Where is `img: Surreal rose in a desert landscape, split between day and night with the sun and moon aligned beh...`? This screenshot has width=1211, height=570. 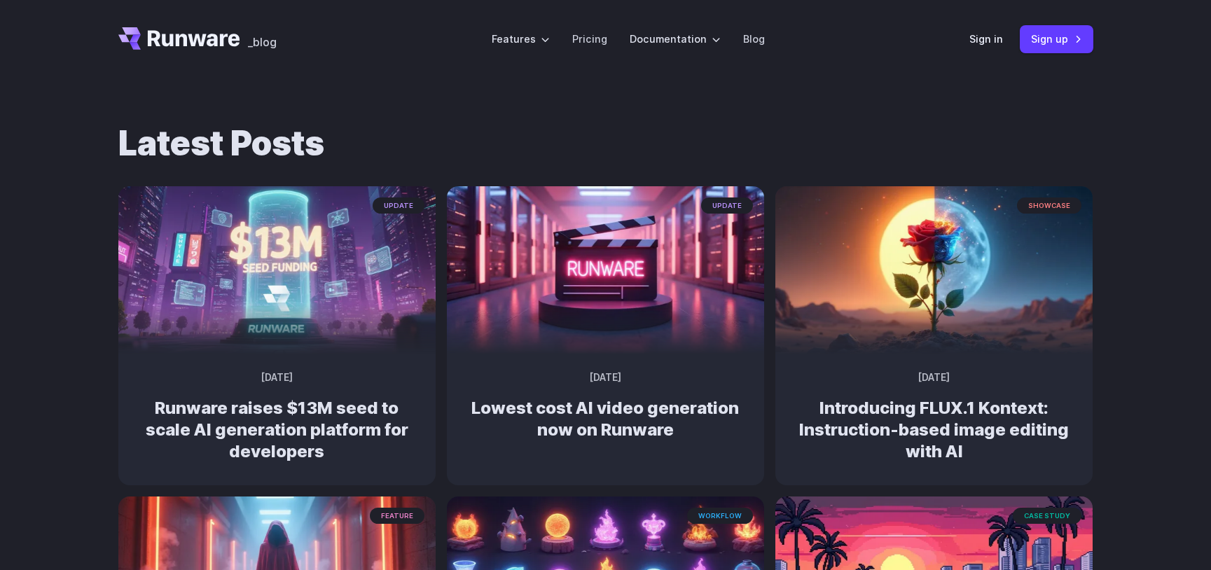 img: Surreal rose in a desert landscape, split between day and night with the sun and moon aligned beh... is located at coordinates (934, 270).